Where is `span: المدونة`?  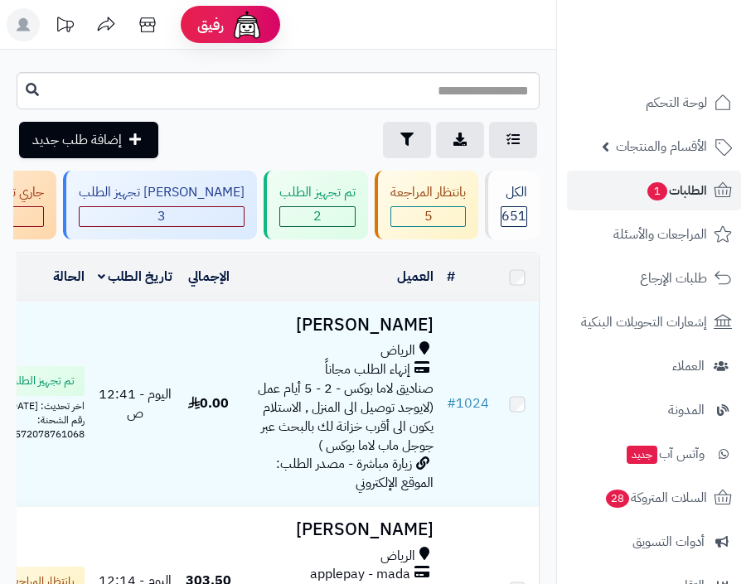 span: المدونة is located at coordinates (686, 410).